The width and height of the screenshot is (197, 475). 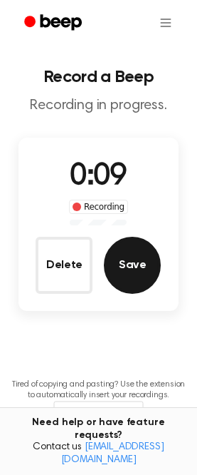 I want to click on p: Recording in progress., so click(x=98, y=105).